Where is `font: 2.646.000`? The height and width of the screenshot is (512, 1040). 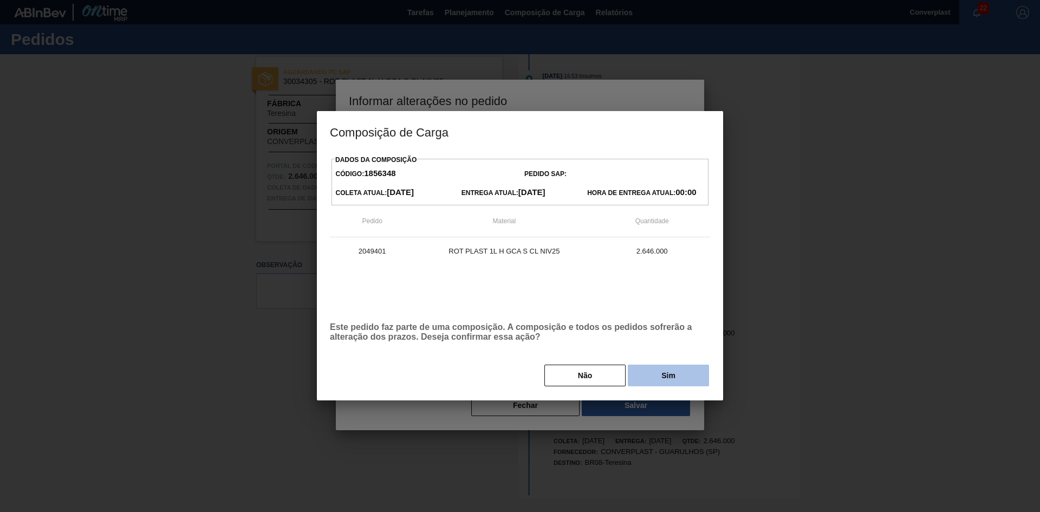 font: 2.646.000 is located at coordinates (652, 251).